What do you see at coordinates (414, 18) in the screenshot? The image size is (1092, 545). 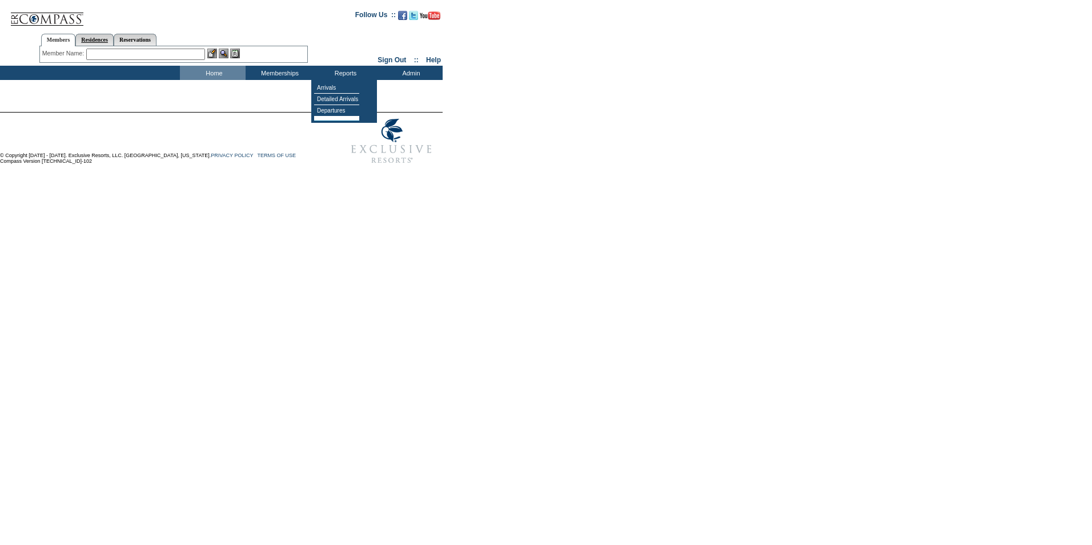 I see `a: Follow us on Twitter` at bounding box center [414, 18].